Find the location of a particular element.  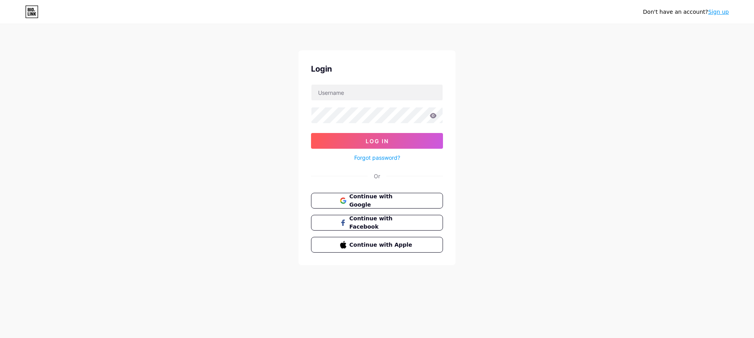

a: Continue with Google is located at coordinates (377, 200).